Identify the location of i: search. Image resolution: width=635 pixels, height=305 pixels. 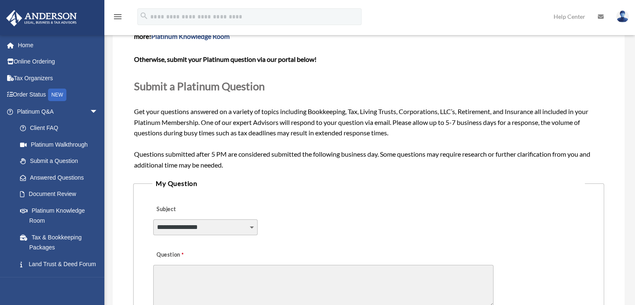
(144, 16).